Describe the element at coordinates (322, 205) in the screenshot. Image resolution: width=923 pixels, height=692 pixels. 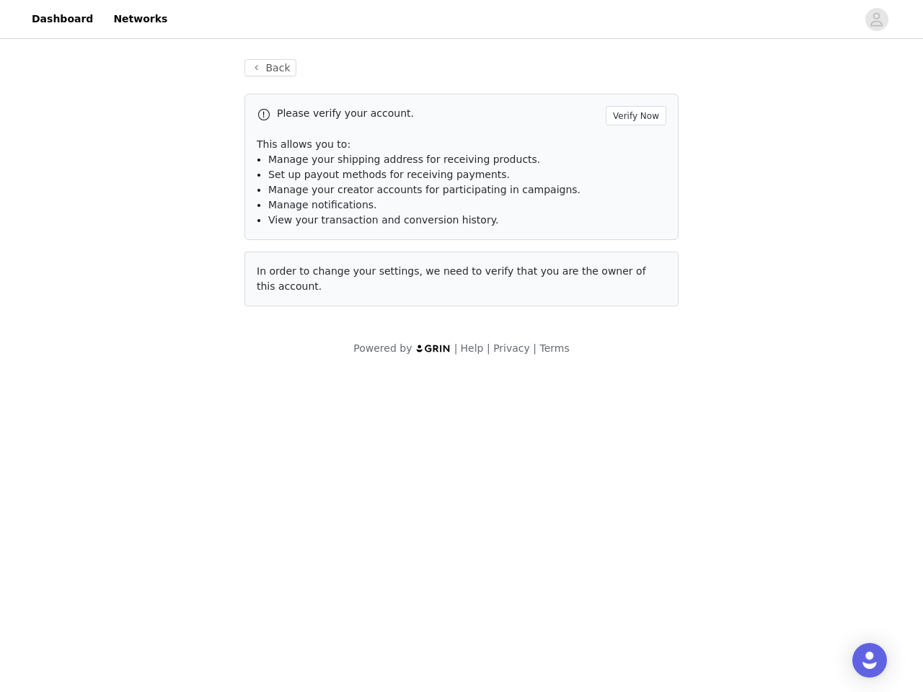
I see `span: Manage notifications.` at that location.